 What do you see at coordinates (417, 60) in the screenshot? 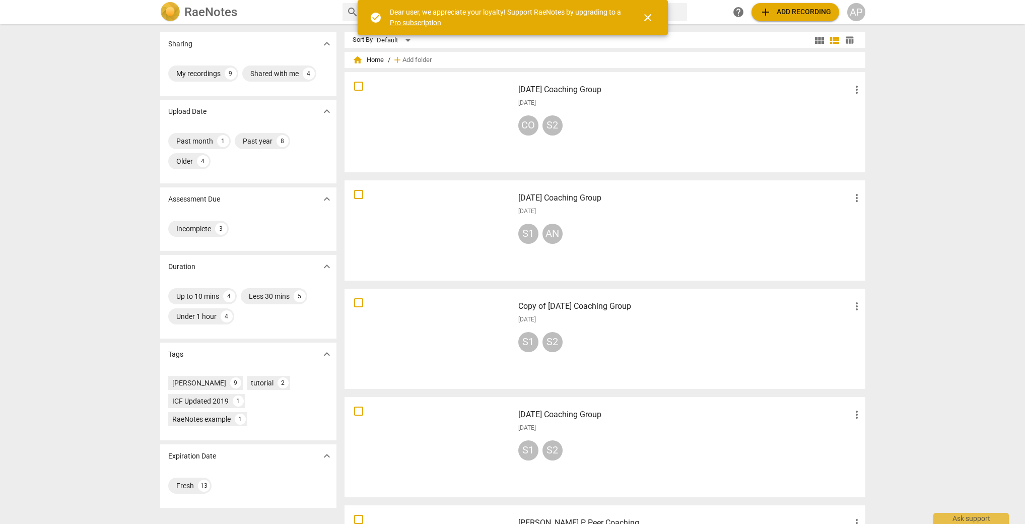
I see `span: Add folder` at bounding box center [417, 60].